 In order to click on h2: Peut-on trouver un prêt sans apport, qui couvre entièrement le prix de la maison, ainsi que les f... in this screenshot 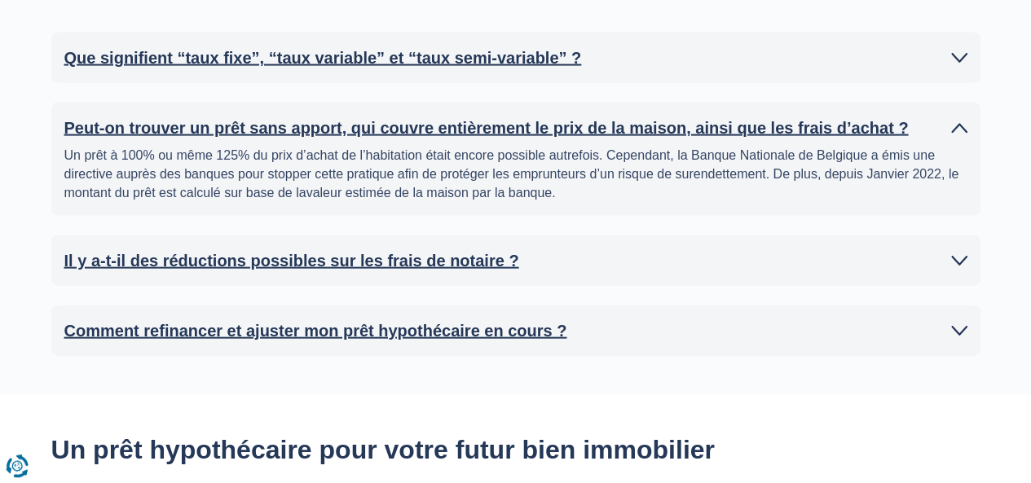, I will do `click(486, 128)`.